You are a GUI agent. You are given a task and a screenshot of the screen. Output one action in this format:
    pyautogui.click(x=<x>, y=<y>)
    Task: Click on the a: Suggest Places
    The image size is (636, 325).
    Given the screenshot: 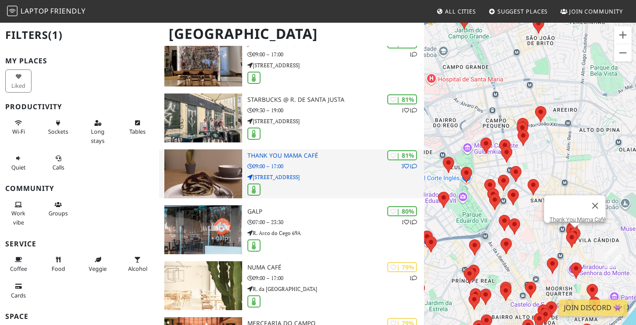 What is the action you would take?
    pyautogui.click(x=519, y=11)
    